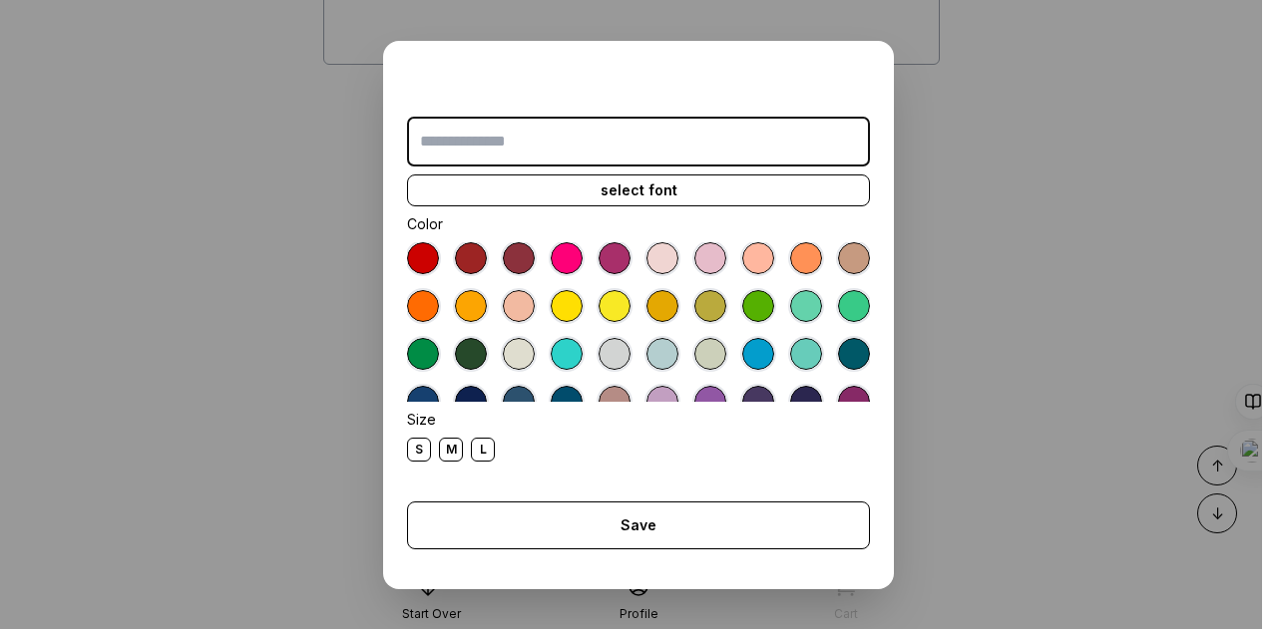 This screenshot has height=629, width=1277. What do you see at coordinates (483, 450) in the screenshot?
I see `div: L` at bounding box center [483, 450].